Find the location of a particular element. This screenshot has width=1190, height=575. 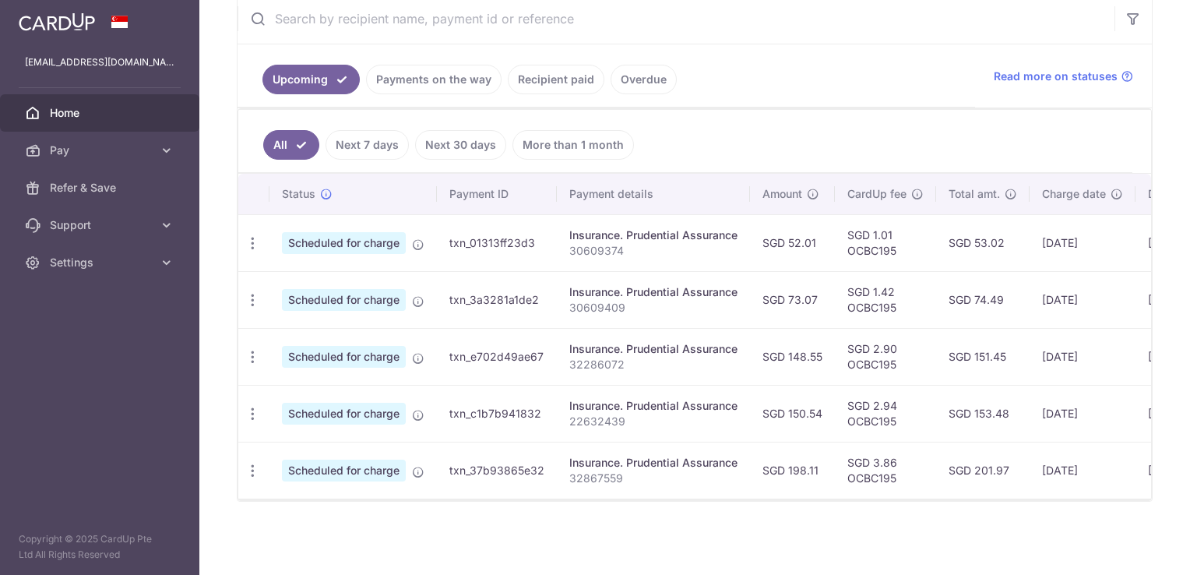

a: All is located at coordinates (291, 145).